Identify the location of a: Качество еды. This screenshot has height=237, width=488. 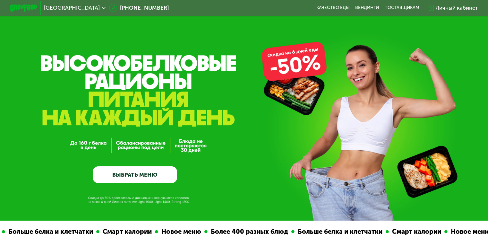
(333, 8).